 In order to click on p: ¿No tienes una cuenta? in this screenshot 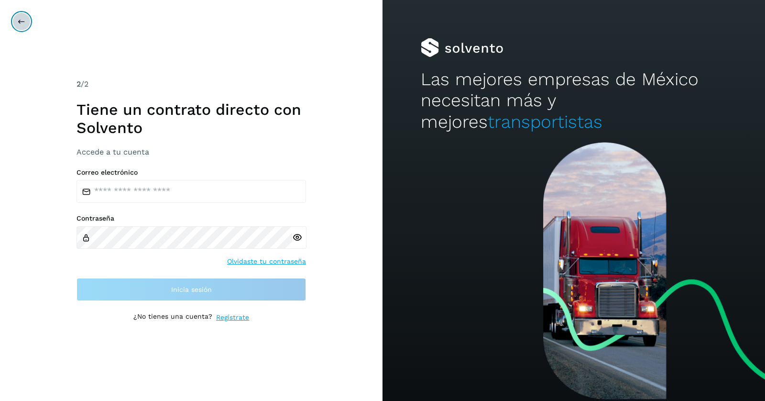, I will do `click(173, 317)`.